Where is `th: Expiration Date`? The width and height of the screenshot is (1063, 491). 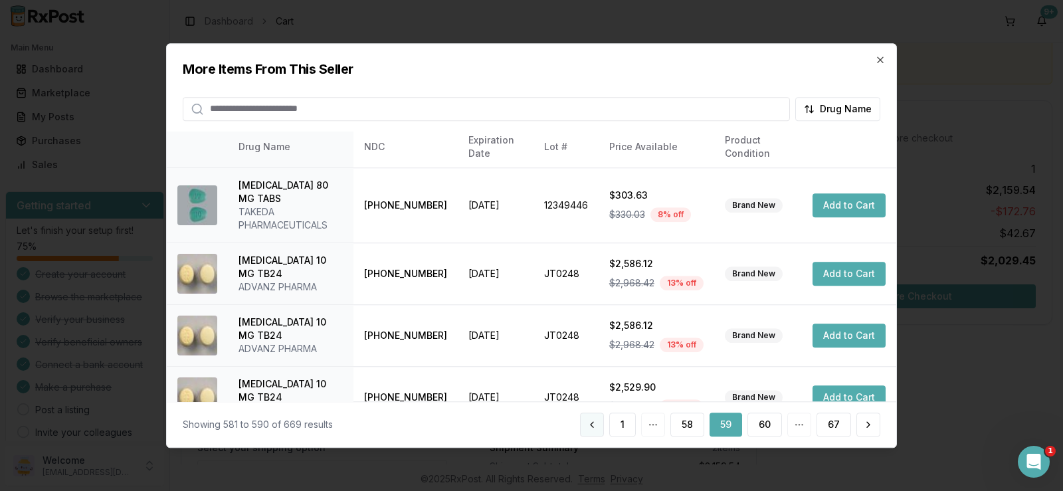
th: Expiration Date is located at coordinates (496, 148).